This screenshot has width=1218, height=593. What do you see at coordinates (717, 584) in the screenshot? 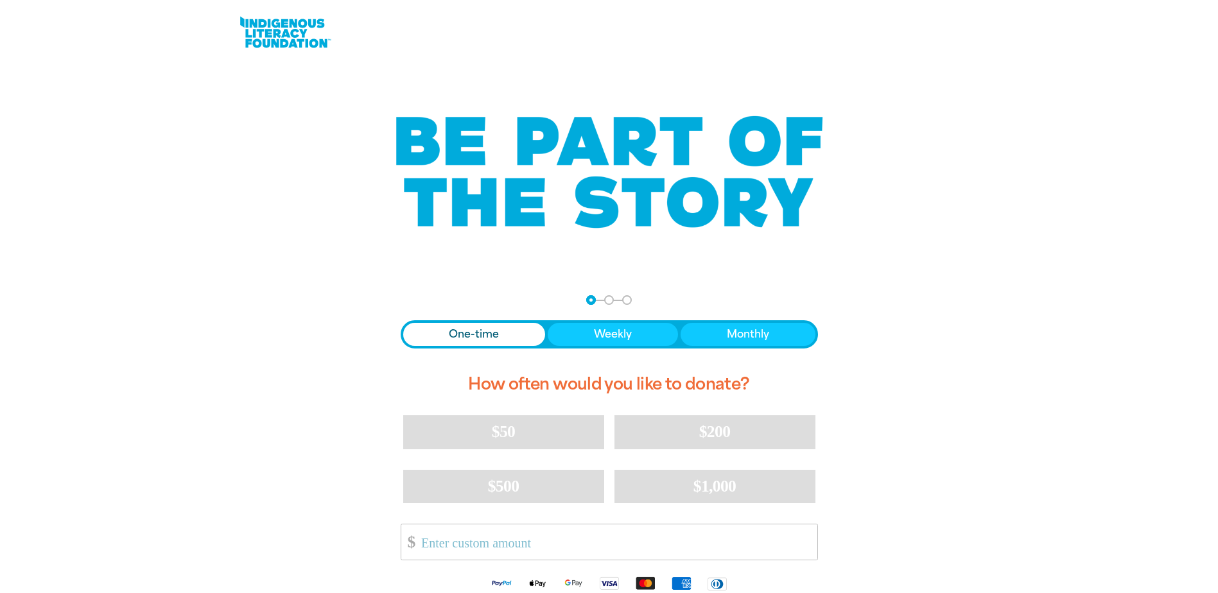
I see `img: Diners Club logo` at bounding box center [717, 584].